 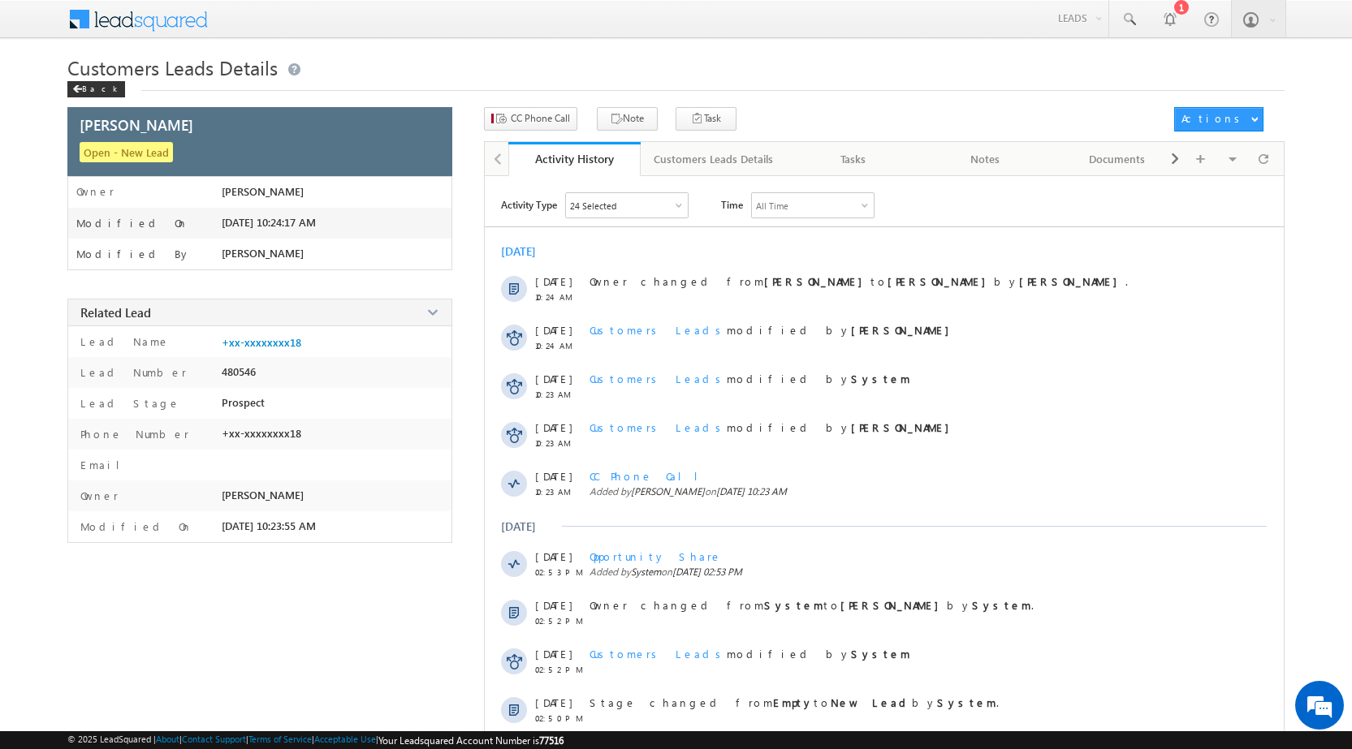 What do you see at coordinates (871, 702) in the screenshot?
I see `strong: New Lead` at bounding box center [871, 702].